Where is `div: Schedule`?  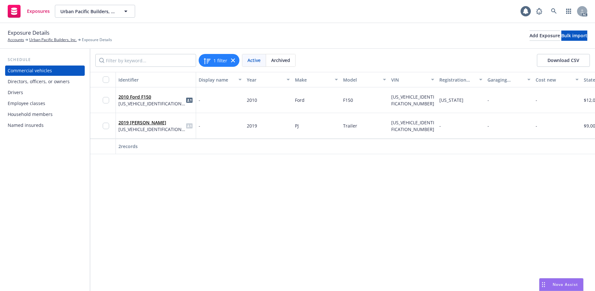 div: Schedule is located at coordinates (45, 60).